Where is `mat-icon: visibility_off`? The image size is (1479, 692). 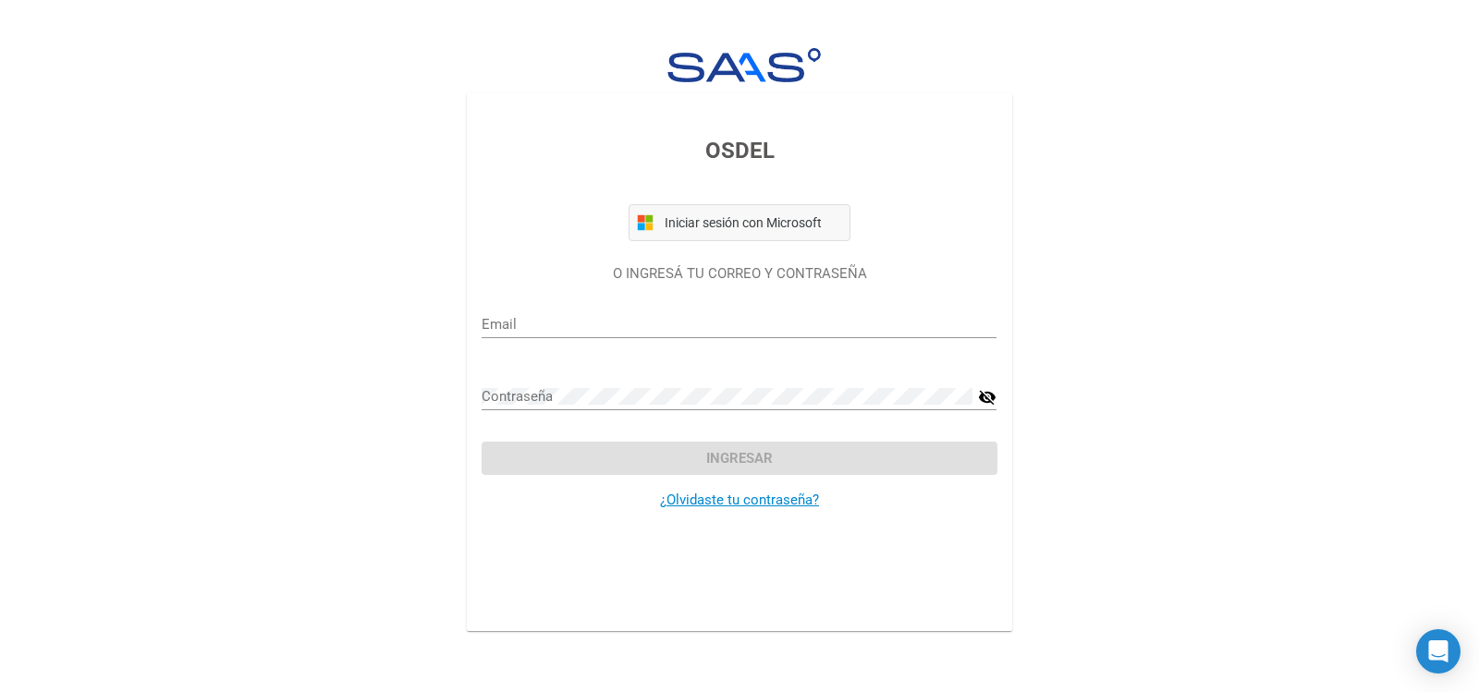 mat-icon: visibility_off is located at coordinates (987, 397).